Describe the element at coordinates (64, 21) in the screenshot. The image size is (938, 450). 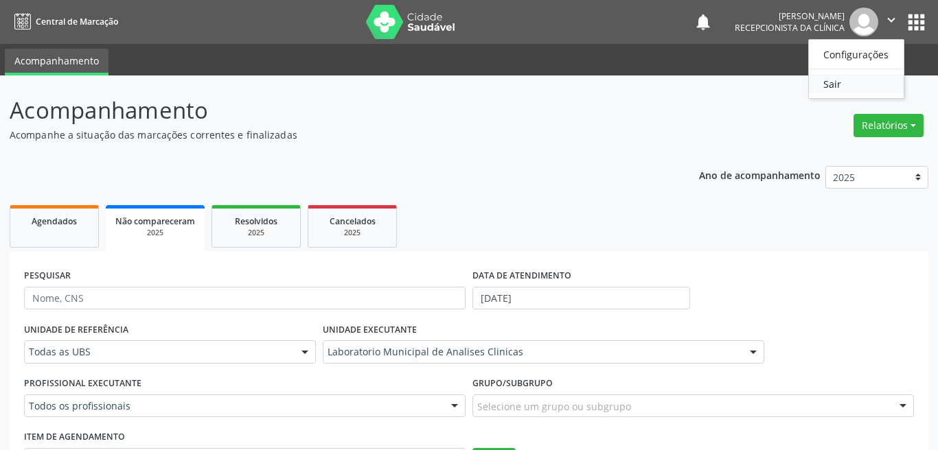
I see `a: Central de Marcação` at that location.